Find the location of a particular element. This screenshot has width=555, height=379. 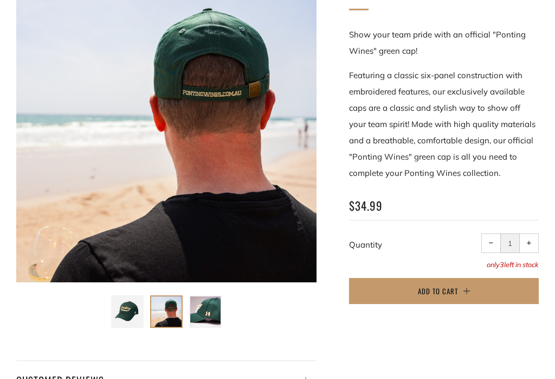

button: Add to Cart is located at coordinates (444, 291).